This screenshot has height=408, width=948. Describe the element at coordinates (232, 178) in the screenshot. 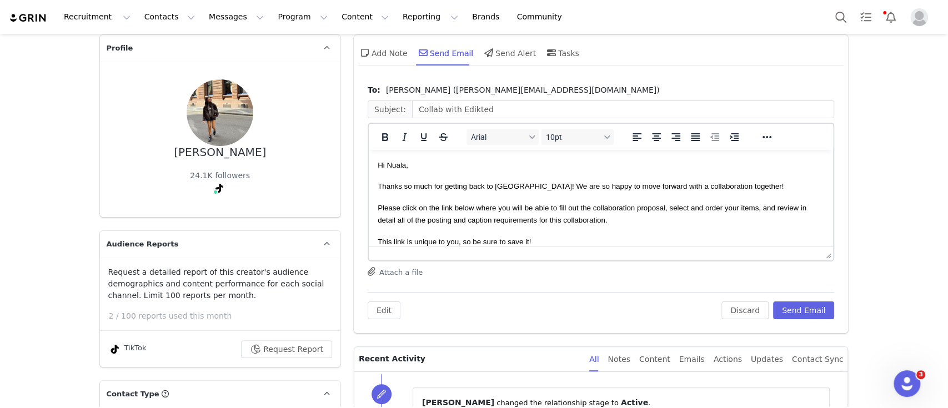

I see `body: Rich Text Area. Press ALT-0 for help.` at that location.